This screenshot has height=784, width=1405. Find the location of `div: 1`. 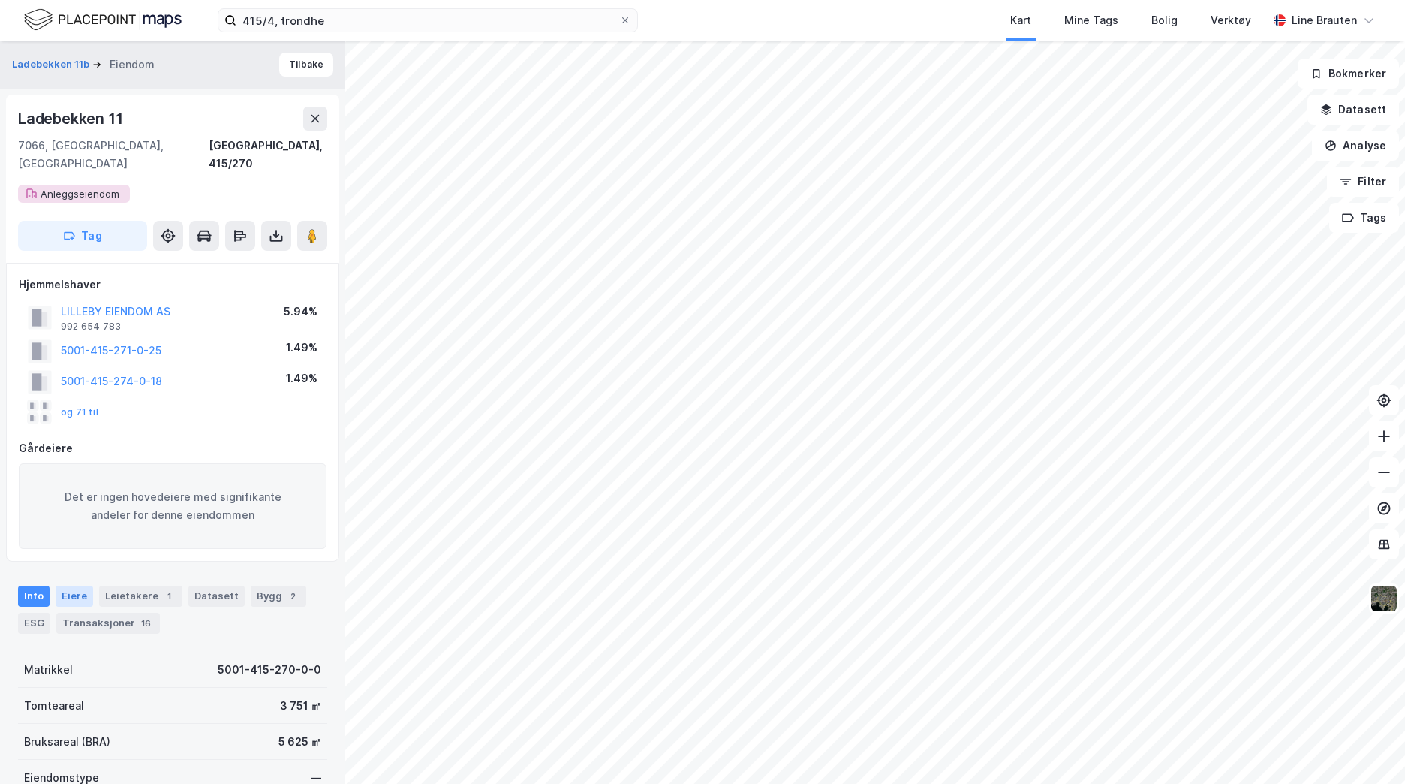

div: 1 is located at coordinates (169, 596).